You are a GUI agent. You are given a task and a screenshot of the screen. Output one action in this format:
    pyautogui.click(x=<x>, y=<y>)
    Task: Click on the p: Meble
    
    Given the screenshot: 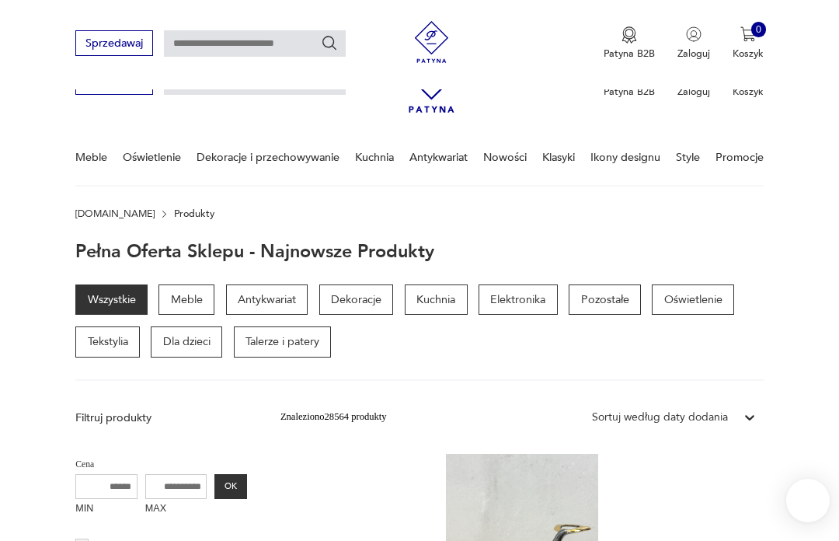 What is the action you would take?
    pyautogui.click(x=186, y=300)
    